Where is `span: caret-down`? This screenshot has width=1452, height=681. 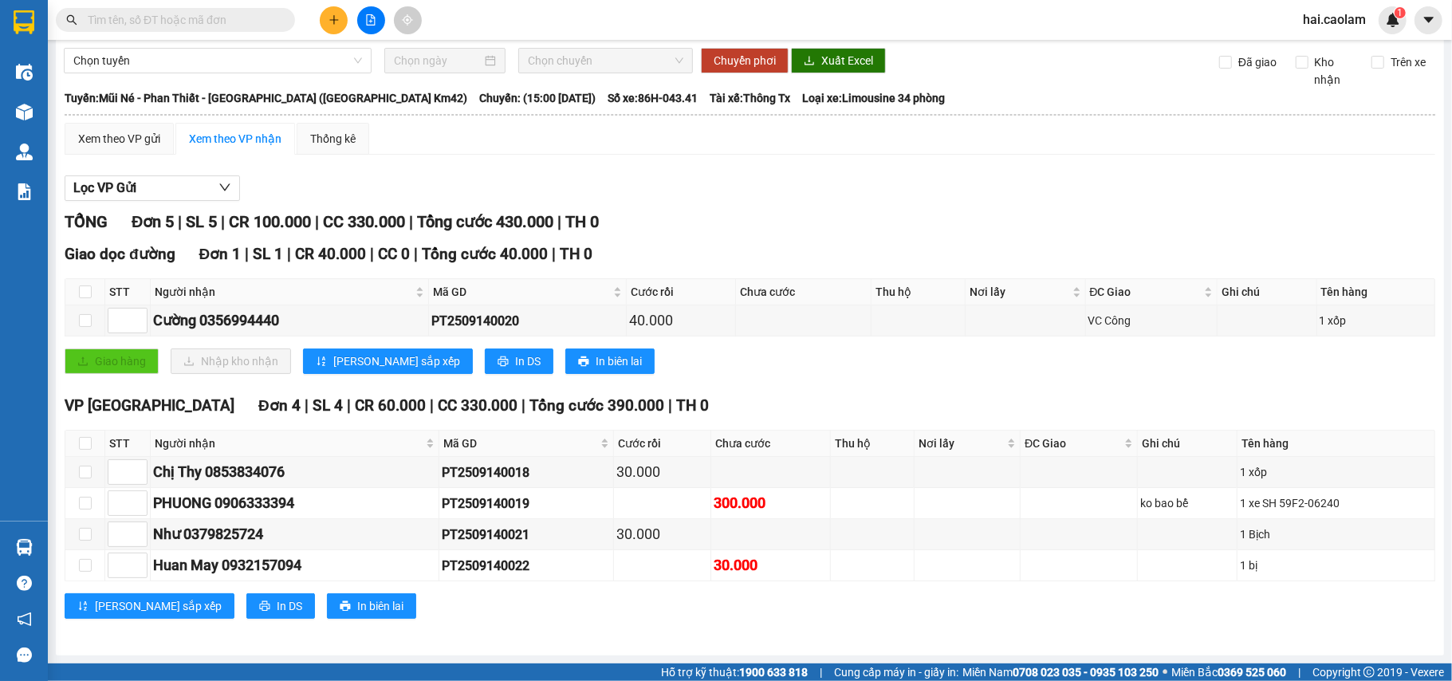
span: caret-down is located at coordinates (1429, 20).